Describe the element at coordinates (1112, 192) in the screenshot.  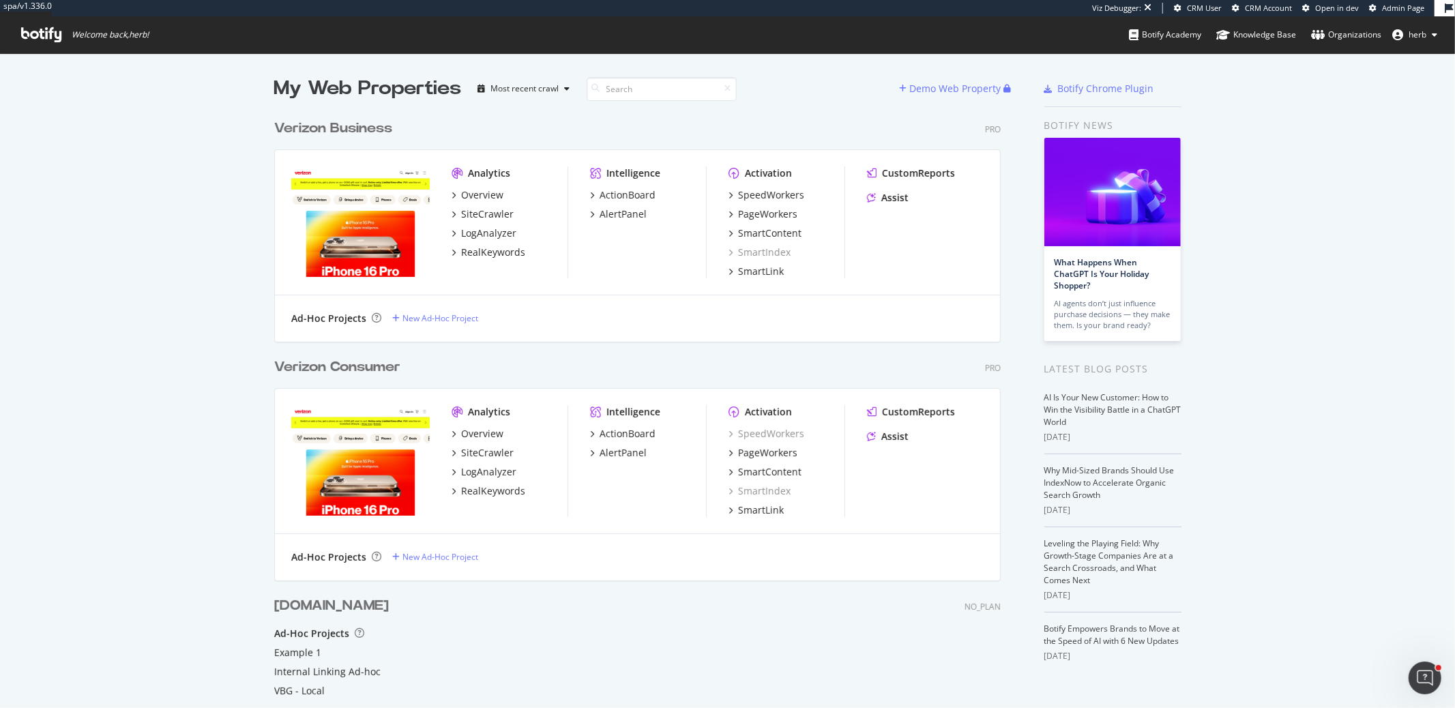
I see `img: What Happens When ChatGPT Is Your Holiday Shopper?` at that location.